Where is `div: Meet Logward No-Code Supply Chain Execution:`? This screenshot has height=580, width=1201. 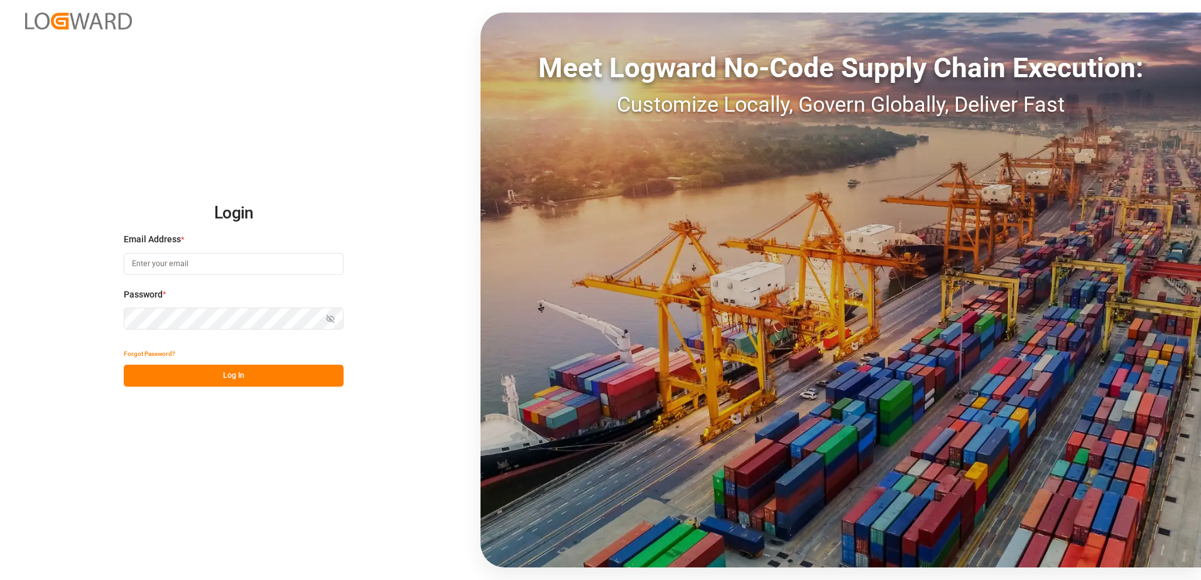 div: Meet Logward No-Code Supply Chain Execution: is located at coordinates (841, 68).